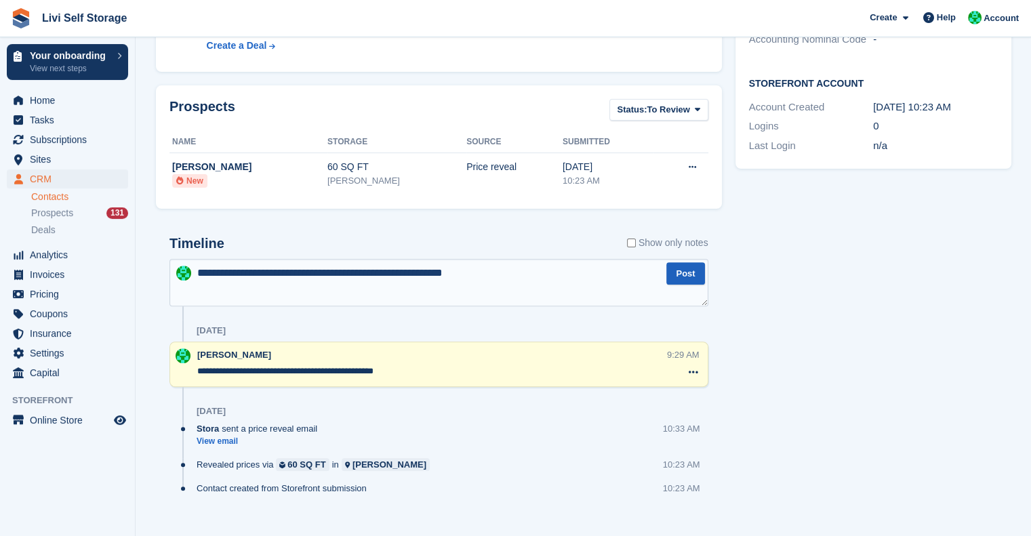  Describe the element at coordinates (120, 420) in the screenshot. I see `a: Preview store` at that location.